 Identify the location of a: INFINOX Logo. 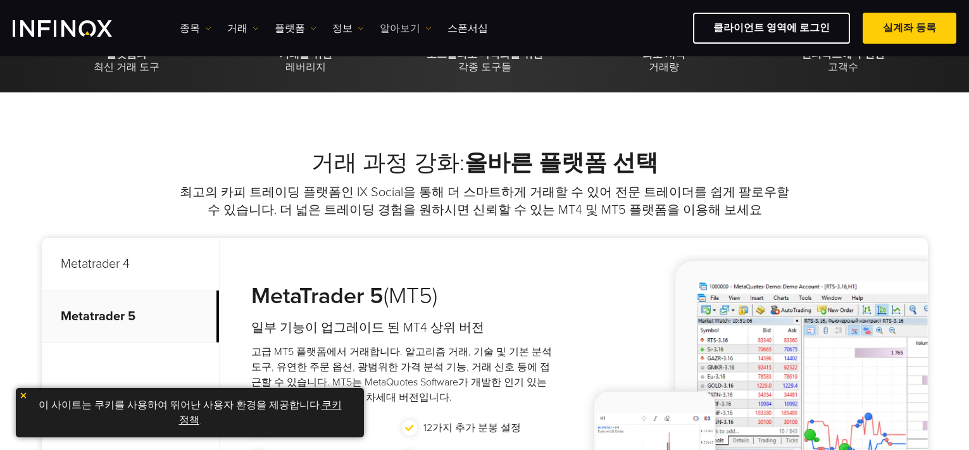
(77, 28).